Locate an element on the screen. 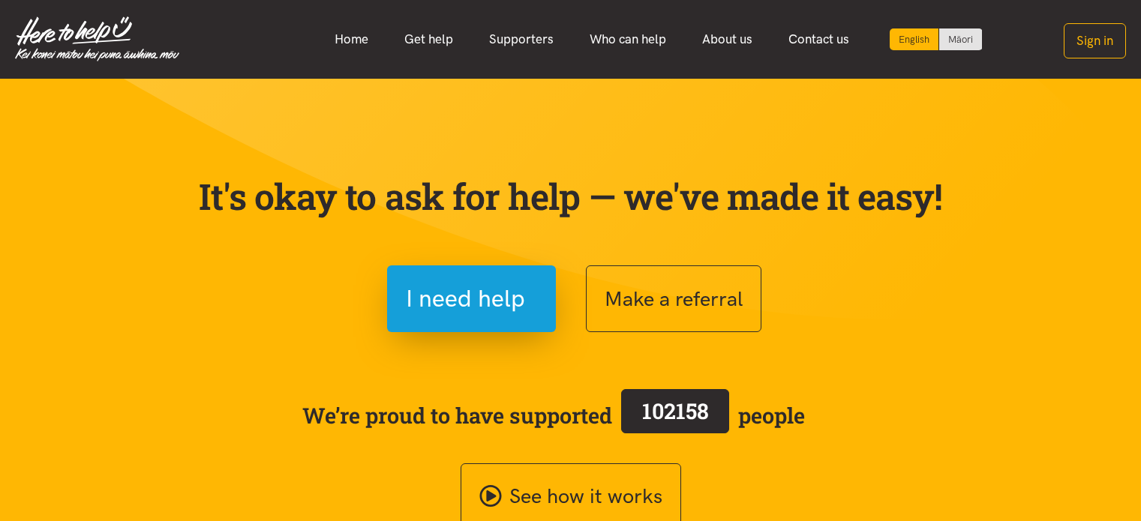 This screenshot has height=521, width=1141. a: Get help is located at coordinates (428, 39).